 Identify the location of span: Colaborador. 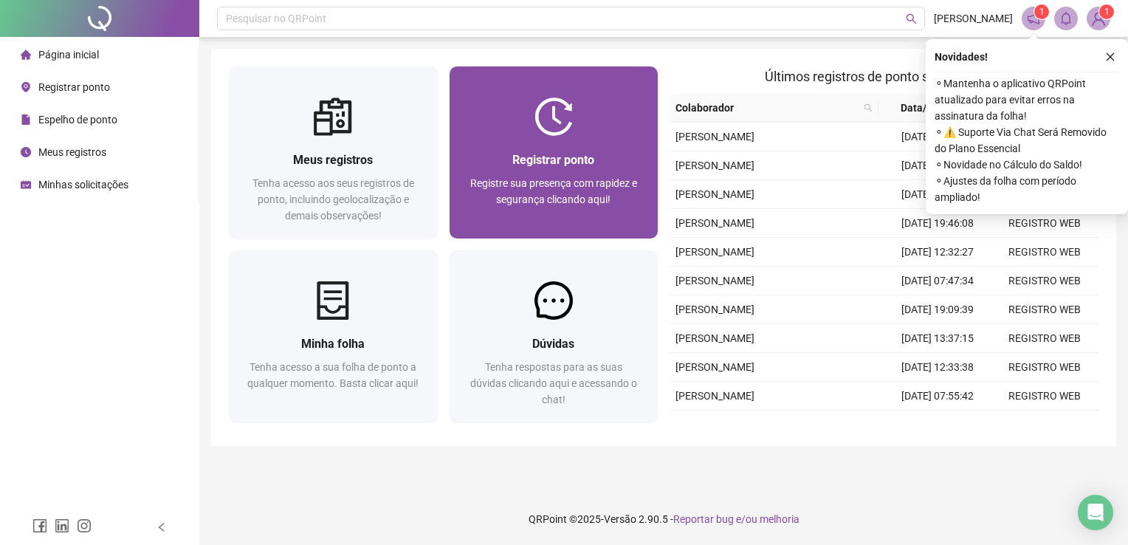
(766, 108).